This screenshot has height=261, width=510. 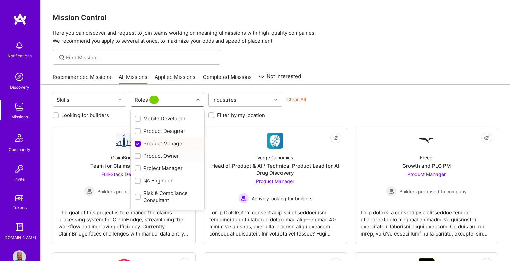 What do you see at coordinates (147, 100) in the screenshot?
I see `div: Roles` at bounding box center [147, 100].